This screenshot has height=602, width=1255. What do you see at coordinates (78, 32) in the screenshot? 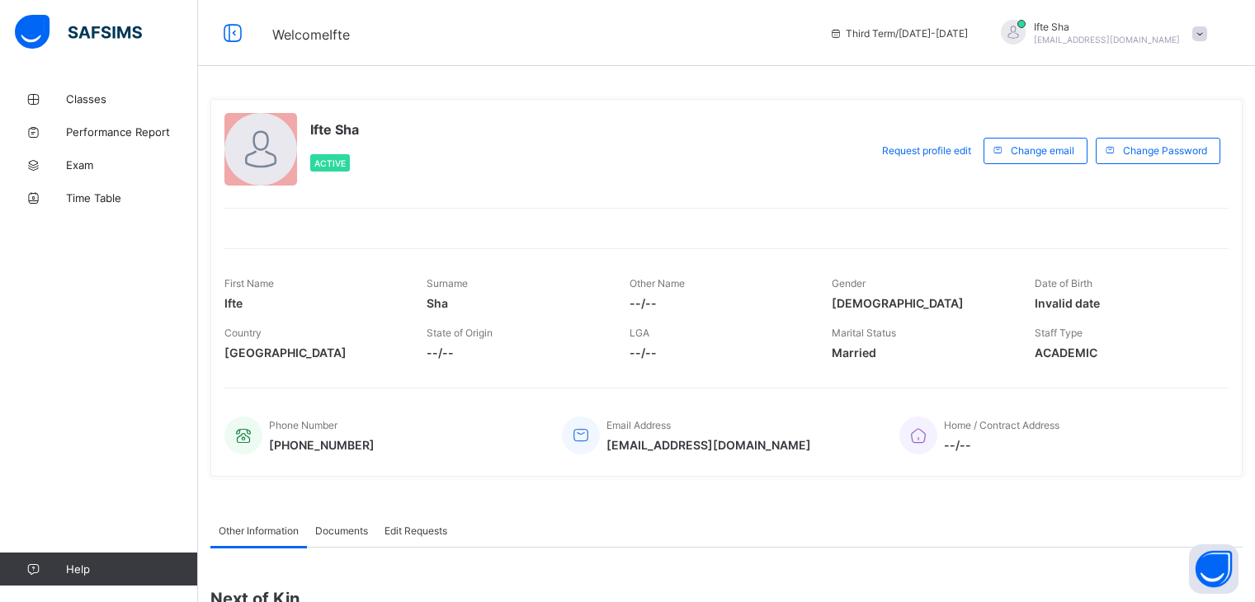
I see `img: safsims` at bounding box center [78, 32].